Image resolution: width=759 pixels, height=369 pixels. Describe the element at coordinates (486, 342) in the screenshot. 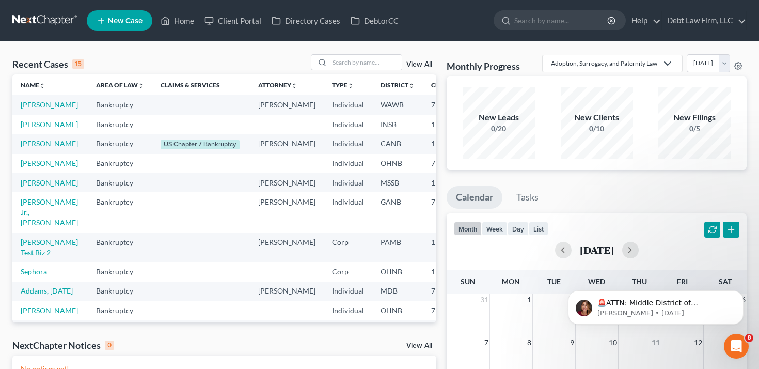

I see `span: 7` at that location.